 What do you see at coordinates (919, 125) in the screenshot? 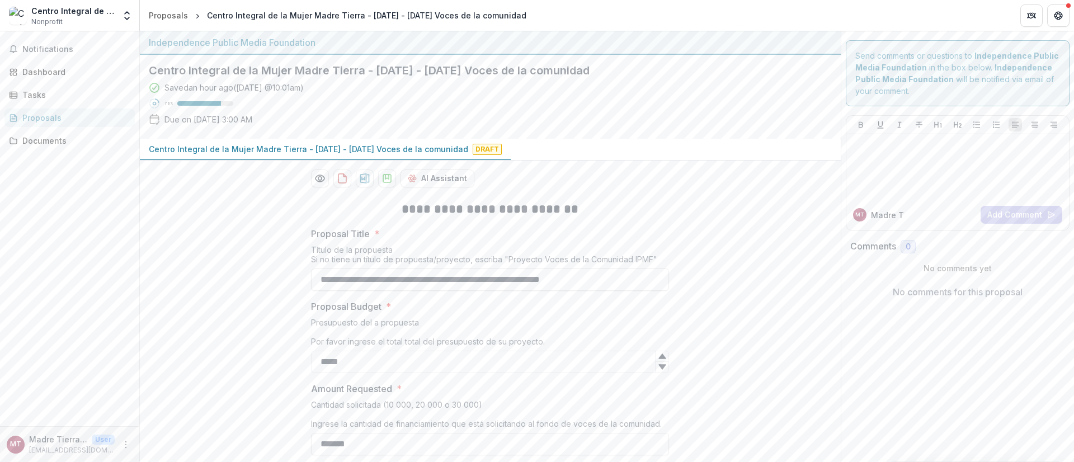
I see `button: Strike` at bounding box center [919, 125].